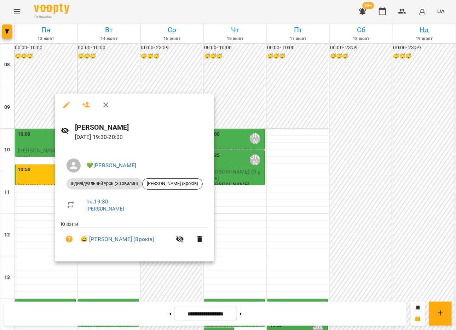  I want to click on ul: Клієнти, so click(134, 236).